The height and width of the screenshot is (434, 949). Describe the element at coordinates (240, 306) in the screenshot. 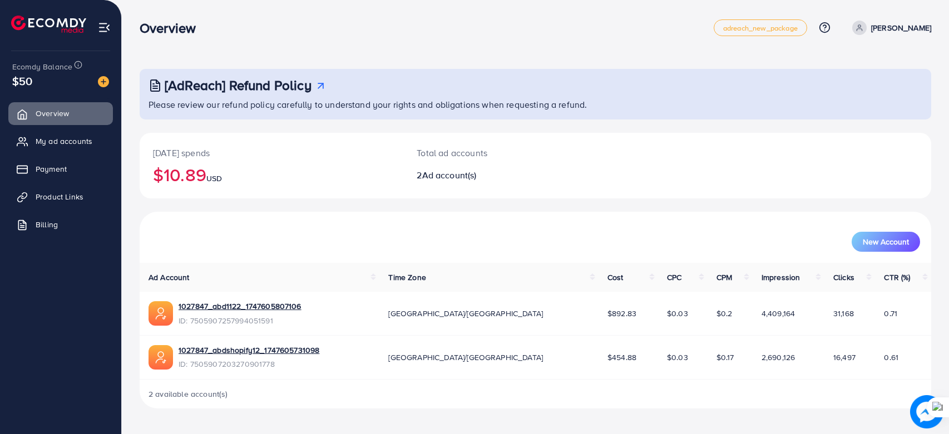

I see `a: 1027847_abd1122_1747605807106` at that location.